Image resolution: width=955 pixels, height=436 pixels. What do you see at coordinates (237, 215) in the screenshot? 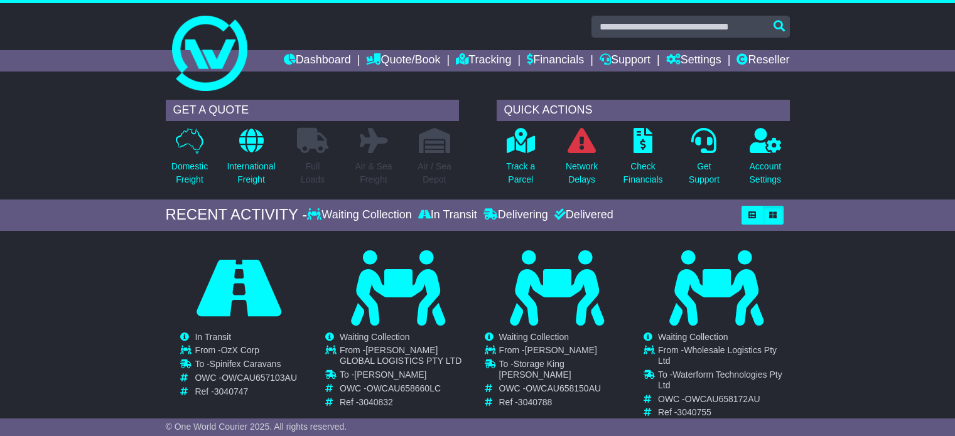
I see `div: RECENT ACTIVITY -` at bounding box center [237, 215].